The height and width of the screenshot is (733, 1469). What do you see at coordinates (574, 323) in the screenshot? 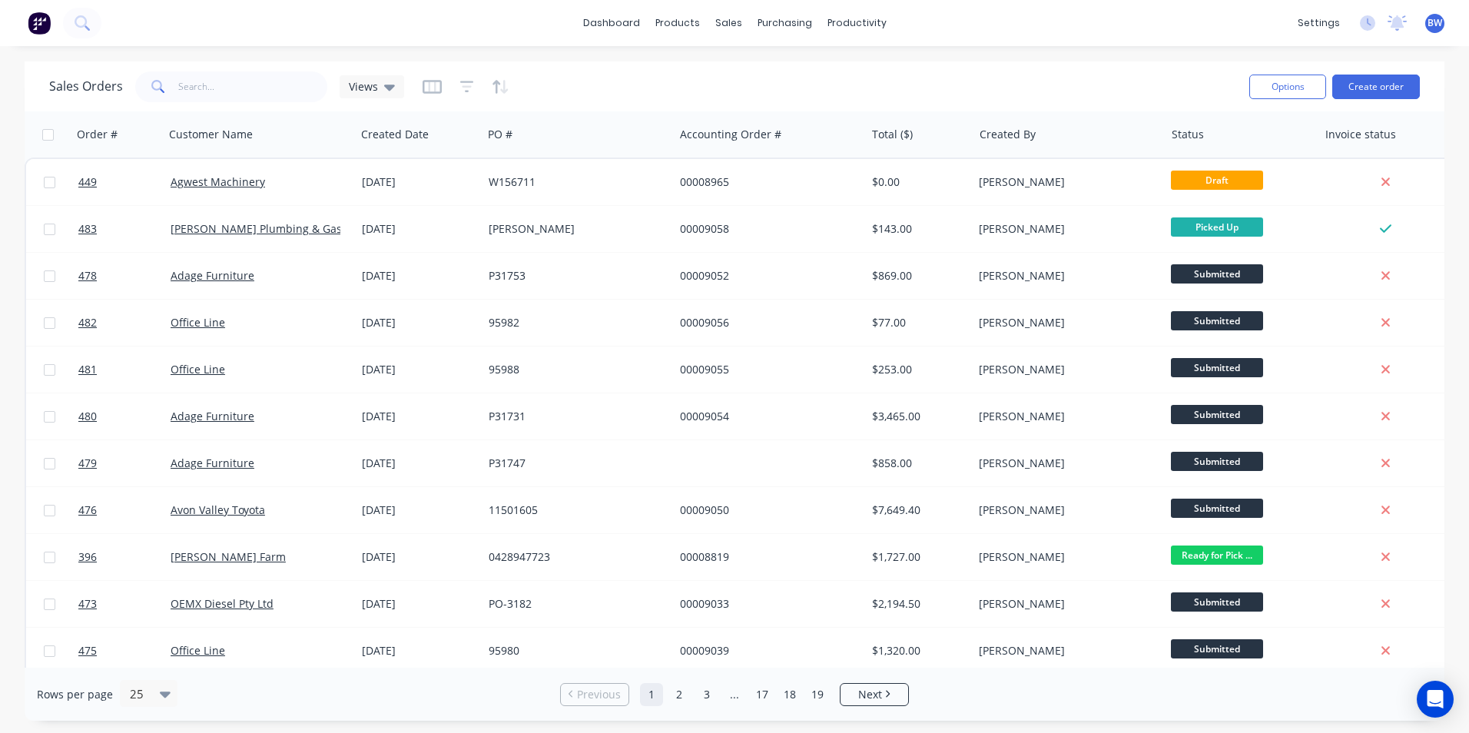
I see `div: 95982` at bounding box center [574, 323].